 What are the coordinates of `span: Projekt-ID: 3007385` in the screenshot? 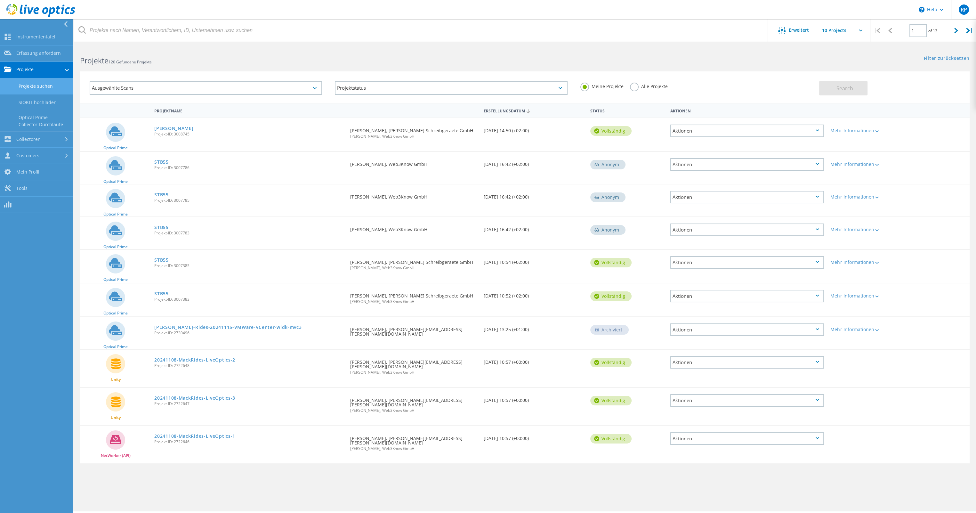 It's located at (249, 266).